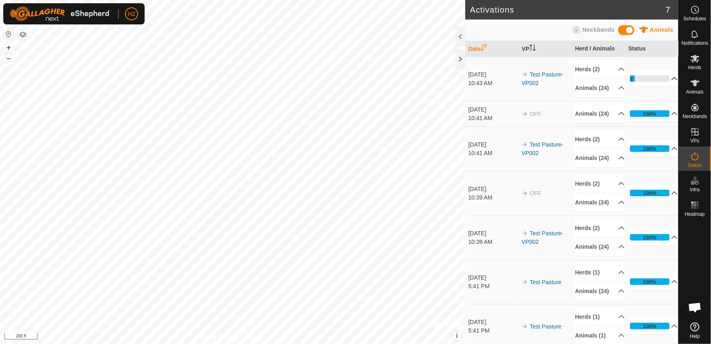  Describe the element at coordinates (216, 338) in the screenshot. I see `a: Privacy Policy` at that location.